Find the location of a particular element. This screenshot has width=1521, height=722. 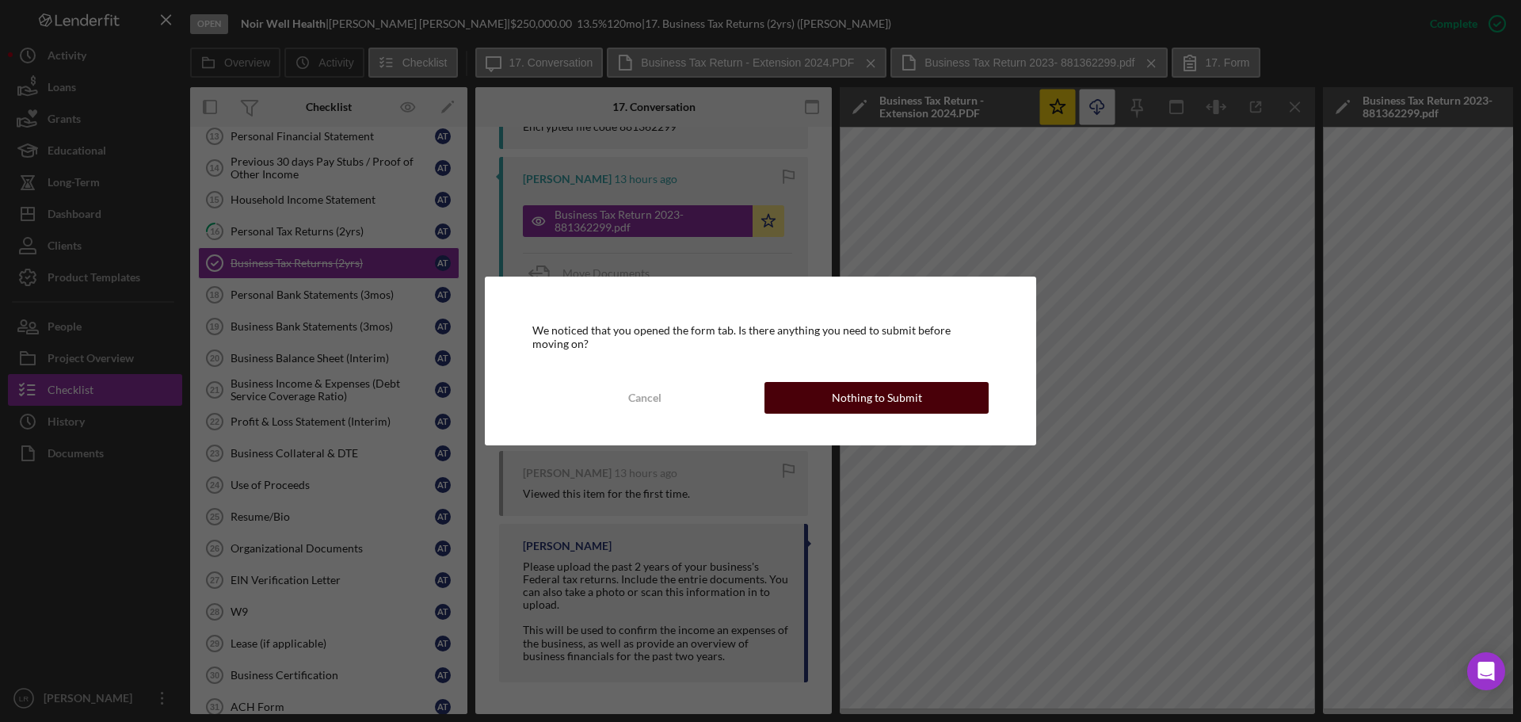

div: We noticed that you opened the form tab. Is there anything you need to submit before moving on? is located at coordinates (761, 337).